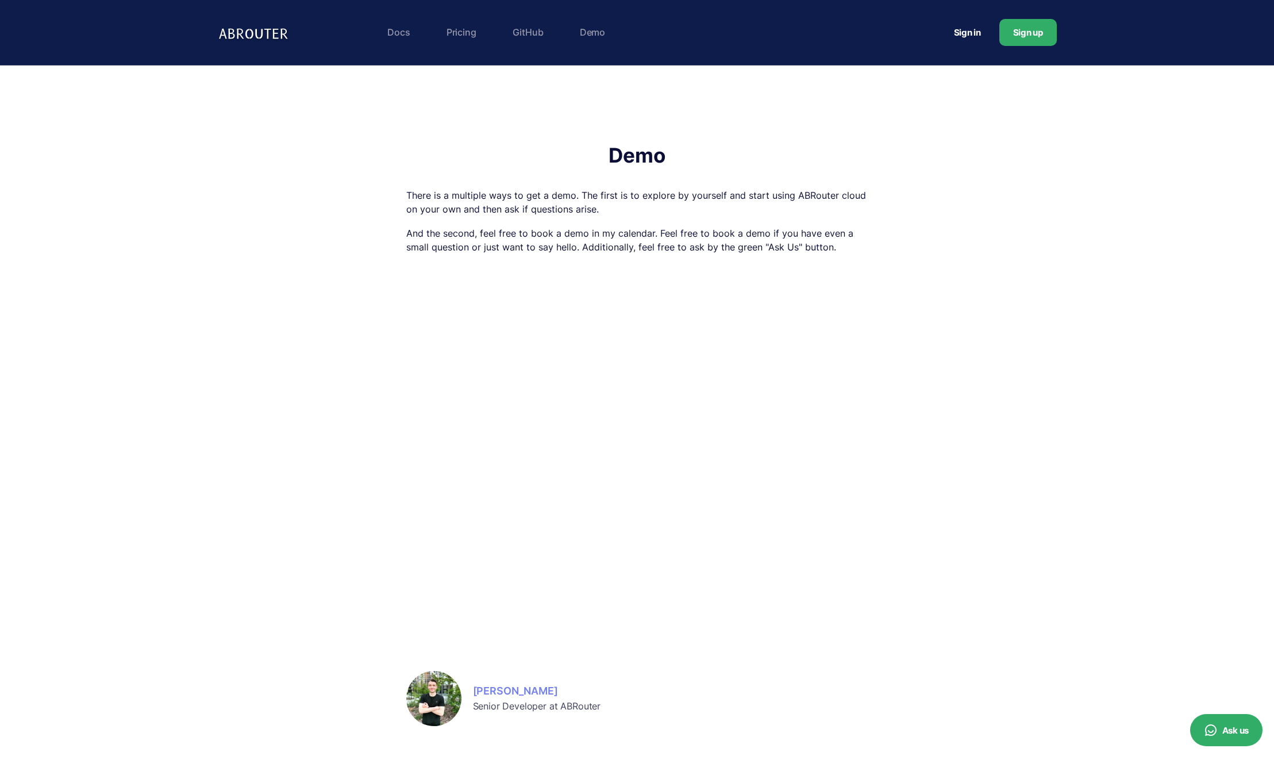  I want to click on span: Senior Developer at ABRouter, so click(537, 706).